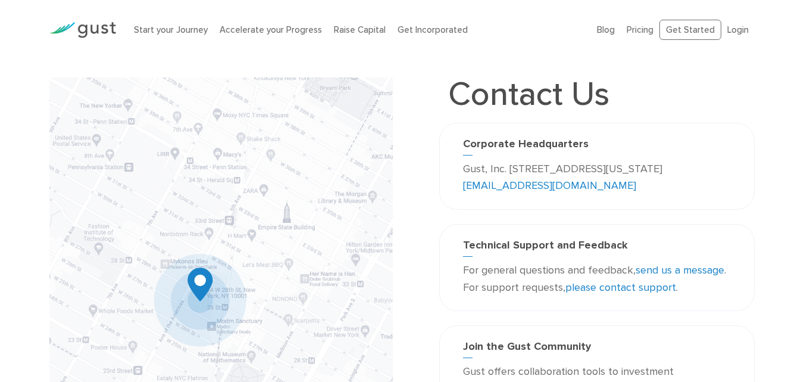 The image size is (804, 382). Describe the element at coordinates (597, 279) in the screenshot. I see `p: For general questions and feedback, . For support requests, .` at that location.